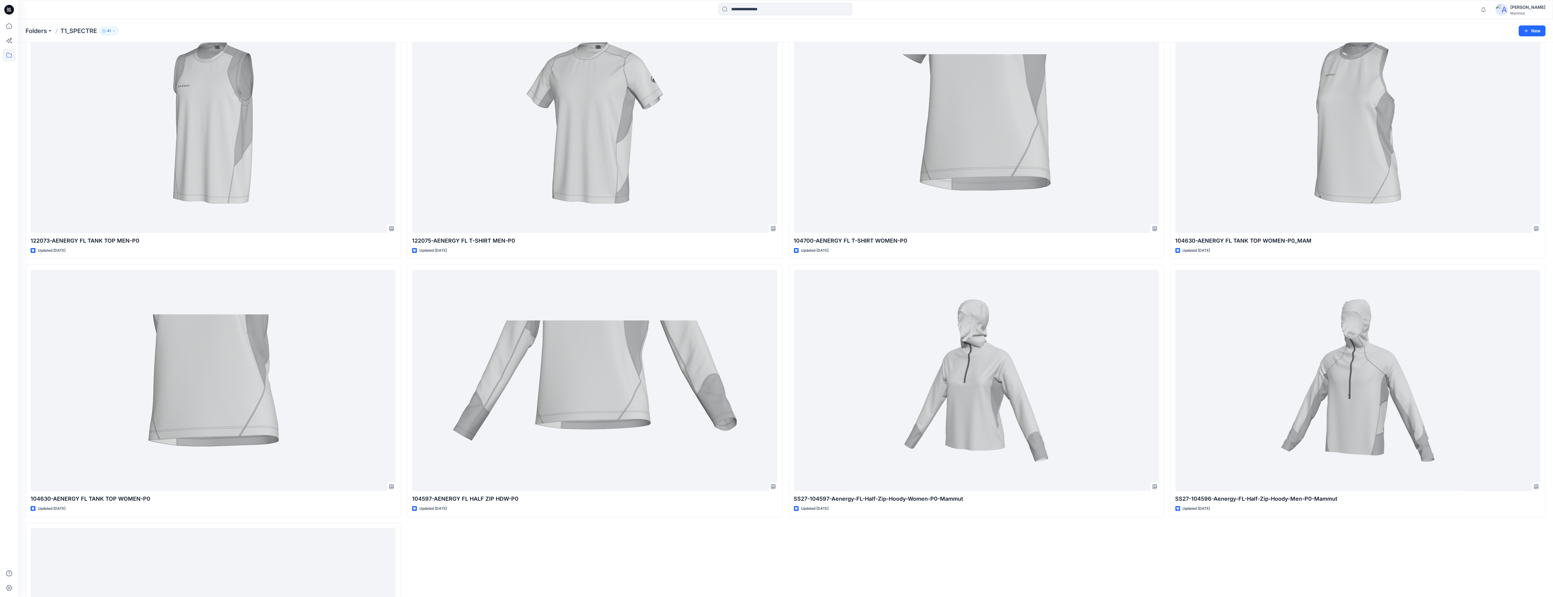  What do you see at coordinates (595, 499) in the screenshot?
I see `p: 104597-AENERGY FL HALF ZIP HDW-P0` at bounding box center [595, 499].